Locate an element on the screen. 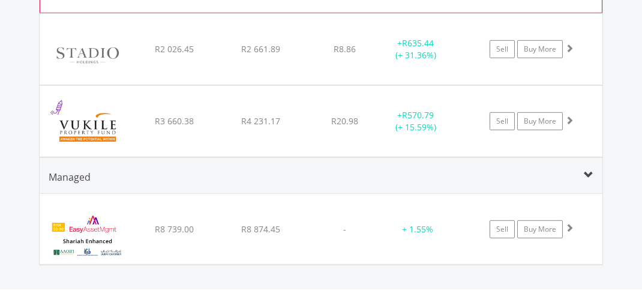 Image resolution: width=642 pixels, height=290 pixels. span: R8 874.45 is located at coordinates (260, 229).